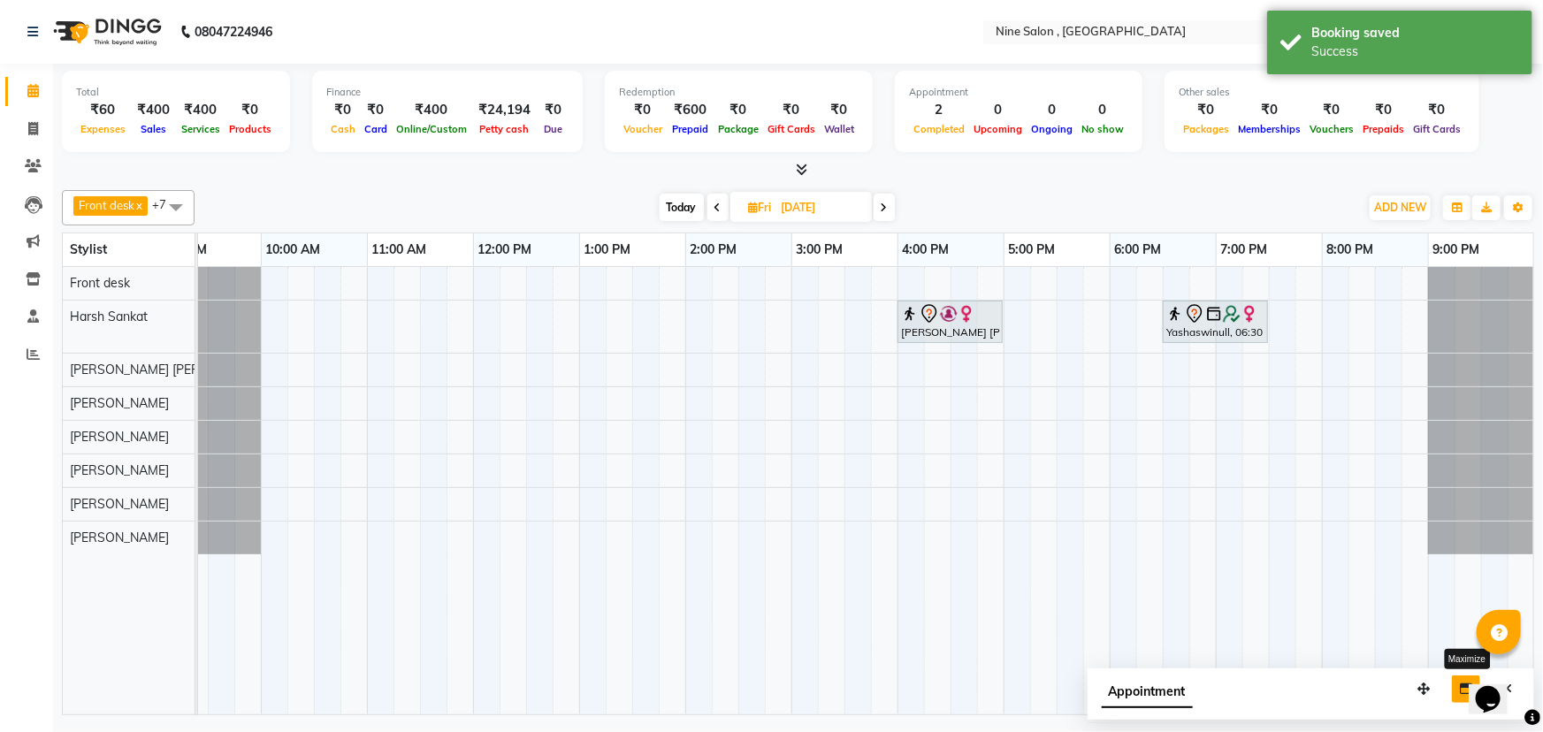 The width and height of the screenshot is (1543, 732). What do you see at coordinates (1244, 249) in the screenshot?
I see `a: 7:00 PM` at bounding box center [1244, 249].